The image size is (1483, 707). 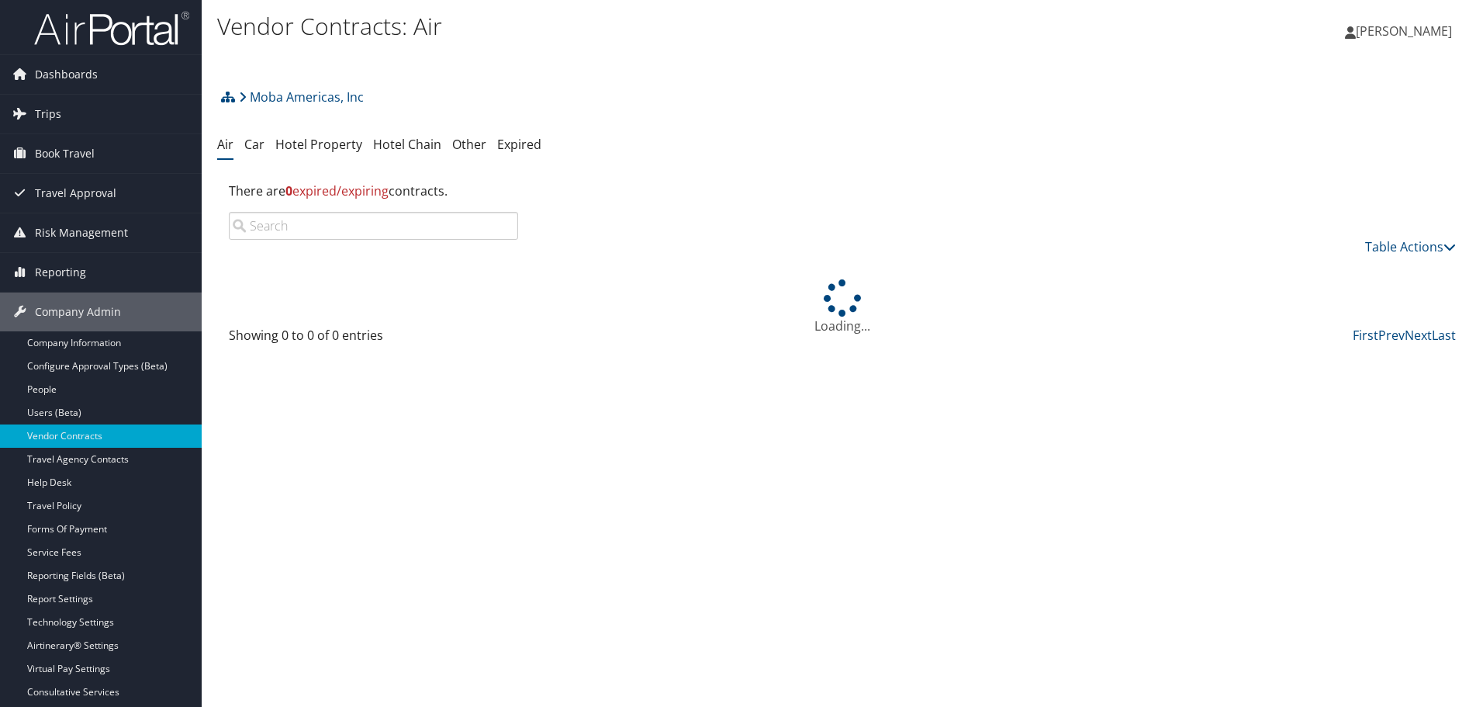 What do you see at coordinates (78, 312) in the screenshot?
I see `span: Company Admin` at bounding box center [78, 312].